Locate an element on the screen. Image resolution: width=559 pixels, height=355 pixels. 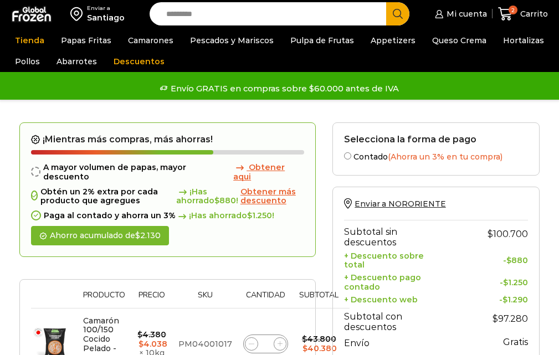
a: Pulpa de Frutas is located at coordinates (322, 40).